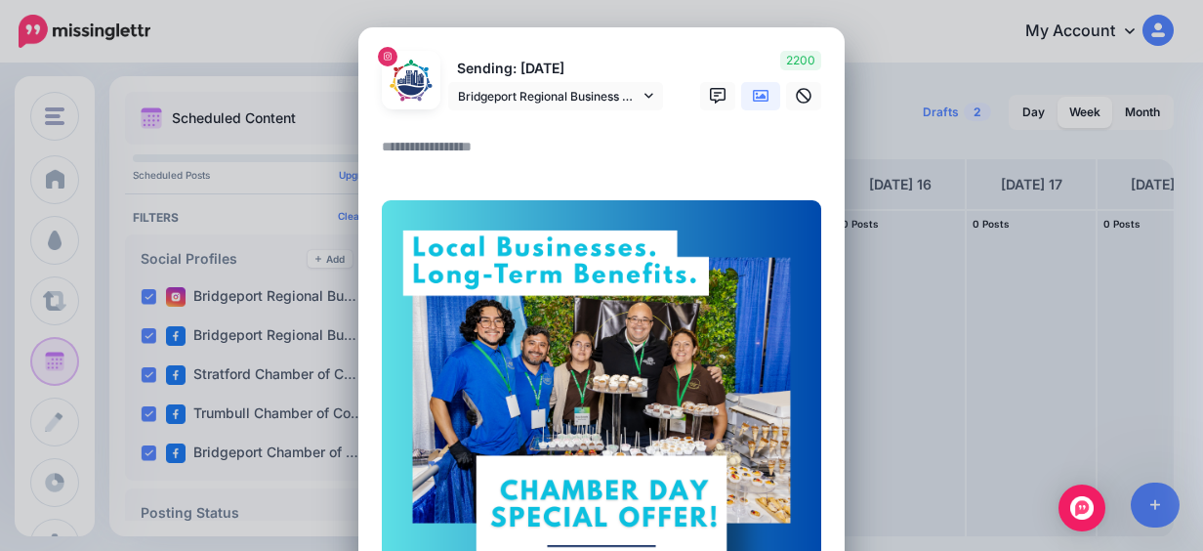  Describe the element at coordinates (549, 96) in the screenshot. I see `span: Bridgeport Regional Business Council account` at that location.